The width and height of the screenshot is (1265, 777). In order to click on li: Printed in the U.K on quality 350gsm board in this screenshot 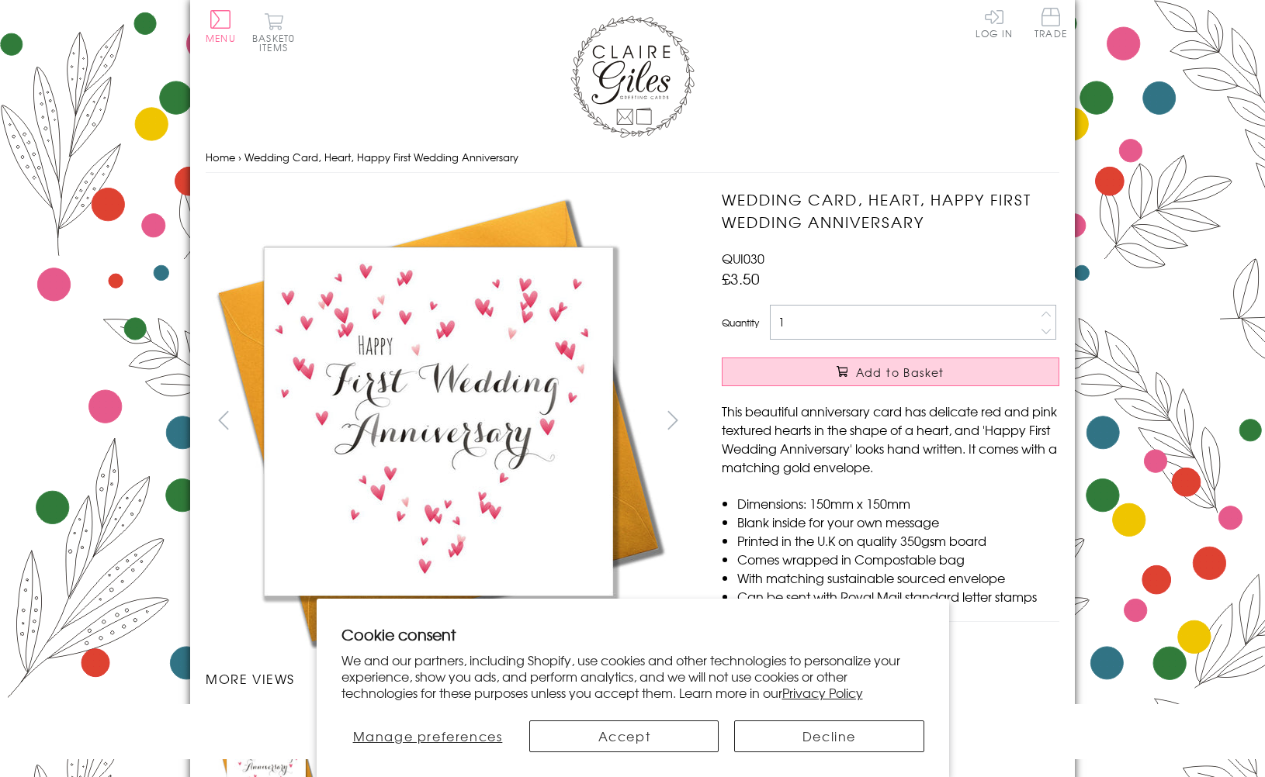, I will do `click(898, 541)`.